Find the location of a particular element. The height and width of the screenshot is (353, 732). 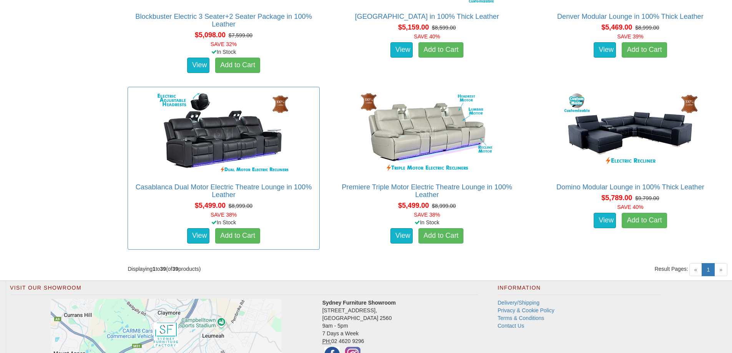

strong: 1 is located at coordinates (154, 269).